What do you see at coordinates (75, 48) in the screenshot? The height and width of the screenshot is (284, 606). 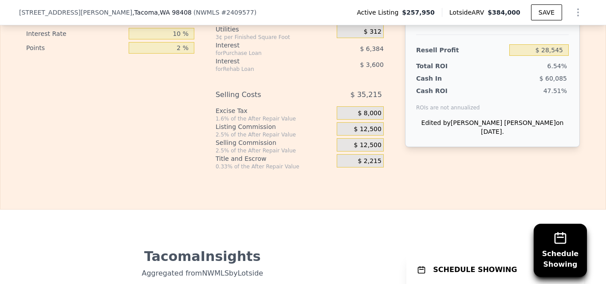 I see `div: Points` at bounding box center [75, 48].